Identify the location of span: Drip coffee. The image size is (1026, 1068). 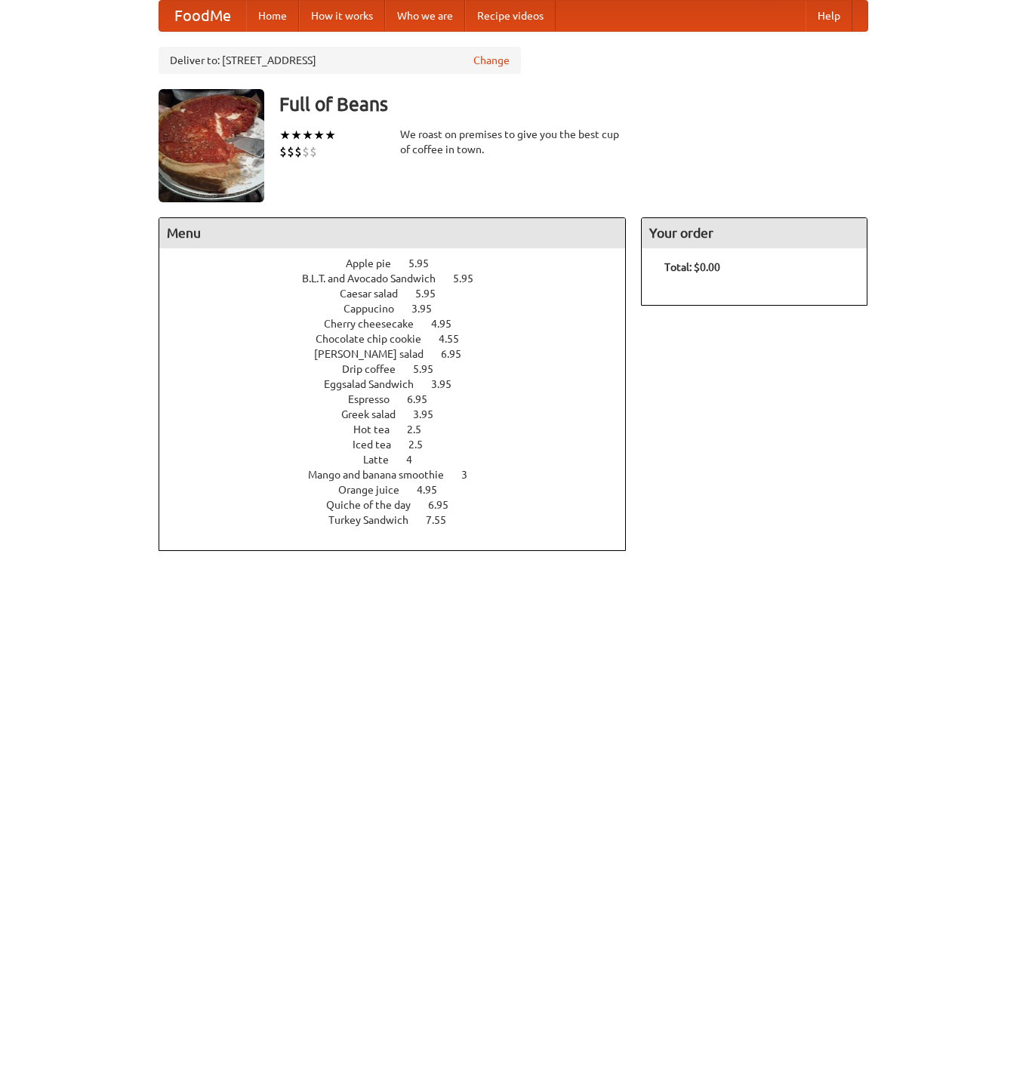
(376, 369).